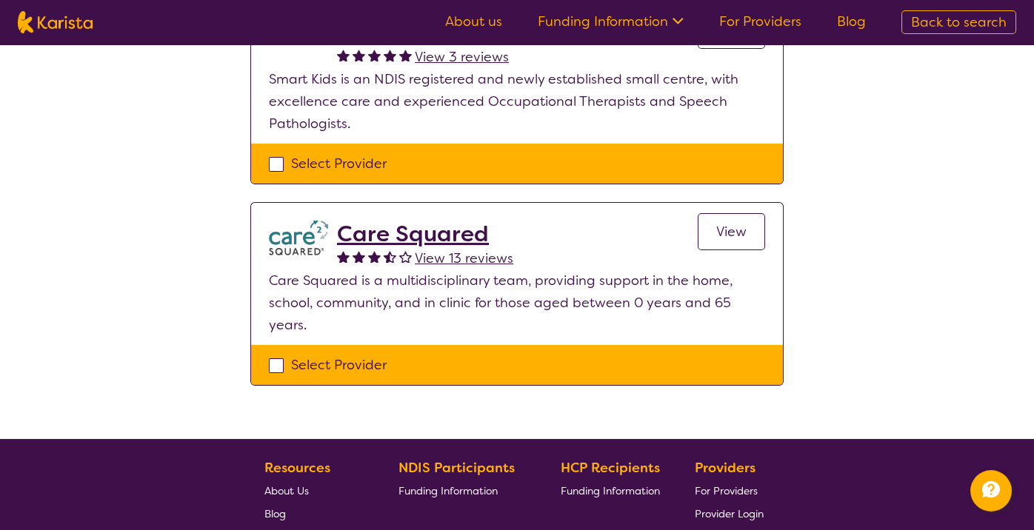  I want to click on a: About us, so click(473, 21).